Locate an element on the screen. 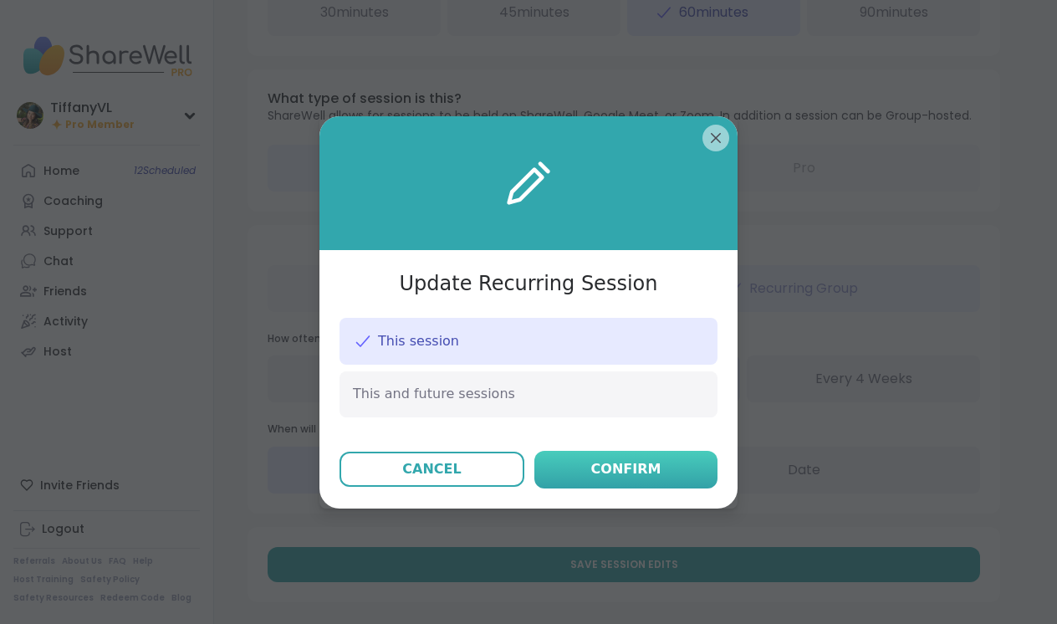 Image resolution: width=1057 pixels, height=624 pixels. h3: Update Recurring Session is located at coordinates (529, 284).